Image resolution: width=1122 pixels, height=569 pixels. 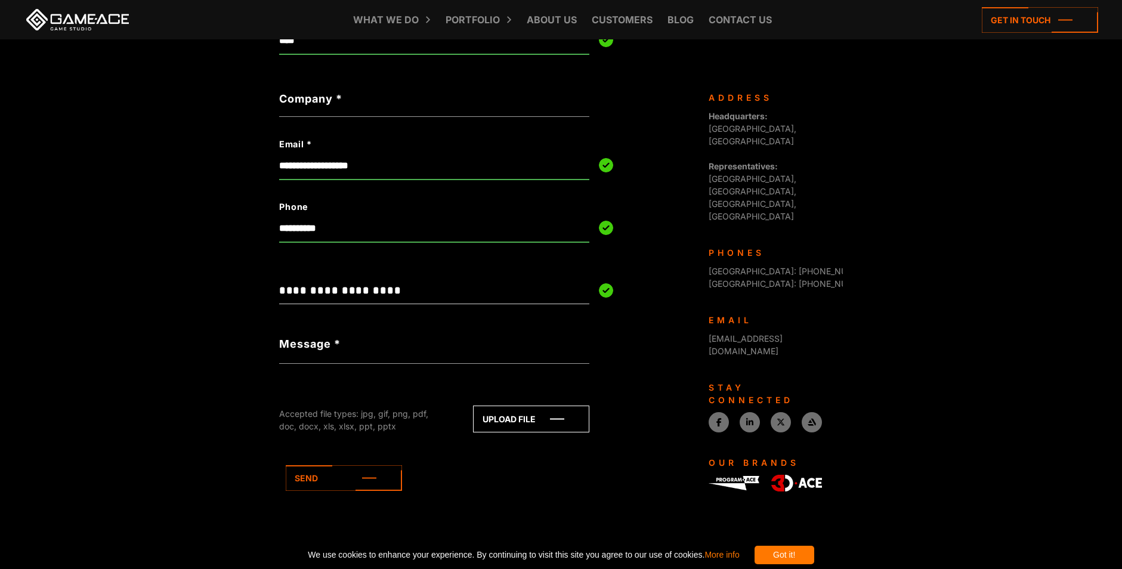 What do you see at coordinates (403, 144) in the screenshot?
I see `label: Email *` at bounding box center [403, 144].